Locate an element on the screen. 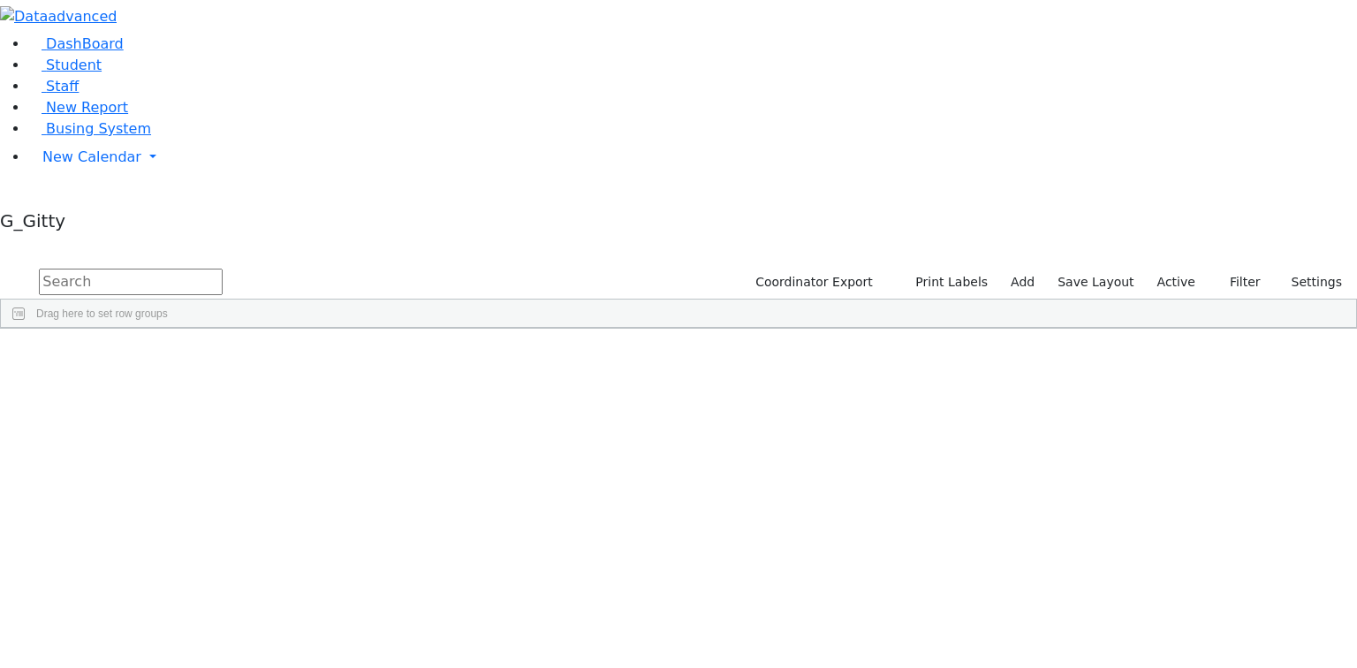 The image size is (1357, 668). a: DashBoard is located at coordinates (76, 43).